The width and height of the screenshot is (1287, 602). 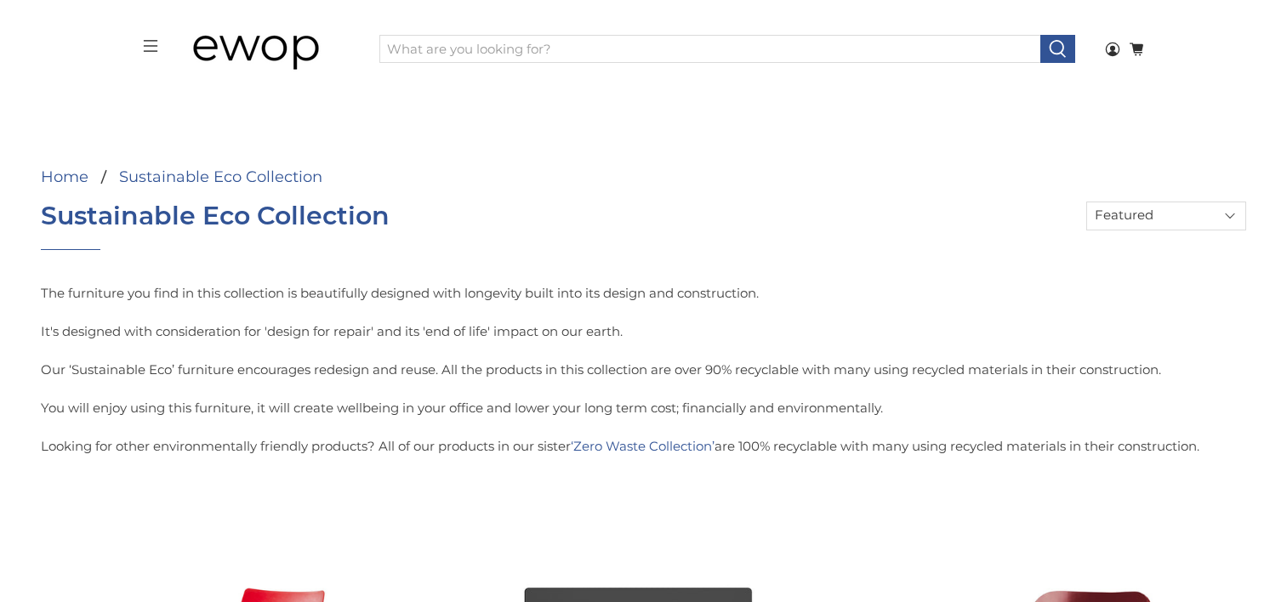 What do you see at coordinates (957, 446) in the screenshot?
I see `span: are 100% recyclable with many using recycled materials in their construction.` at bounding box center [957, 446].